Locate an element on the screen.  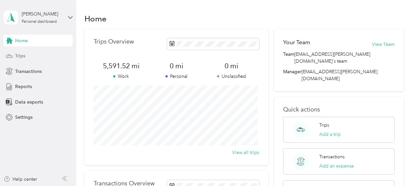
h2: Your Team is located at coordinates (297, 42).